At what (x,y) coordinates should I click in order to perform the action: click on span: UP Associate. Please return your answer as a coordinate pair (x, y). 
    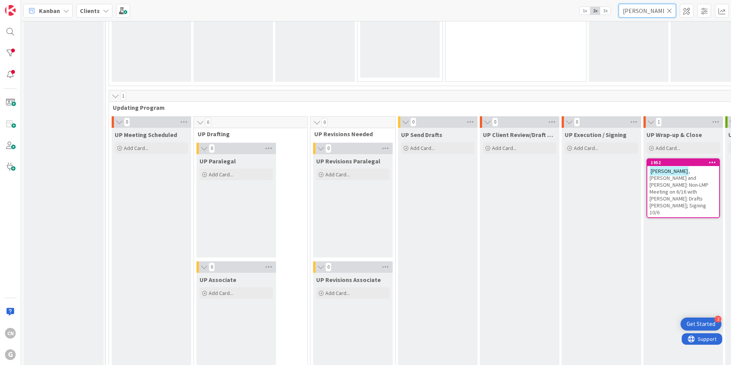
    Looking at the image, I should click on (218, 280).